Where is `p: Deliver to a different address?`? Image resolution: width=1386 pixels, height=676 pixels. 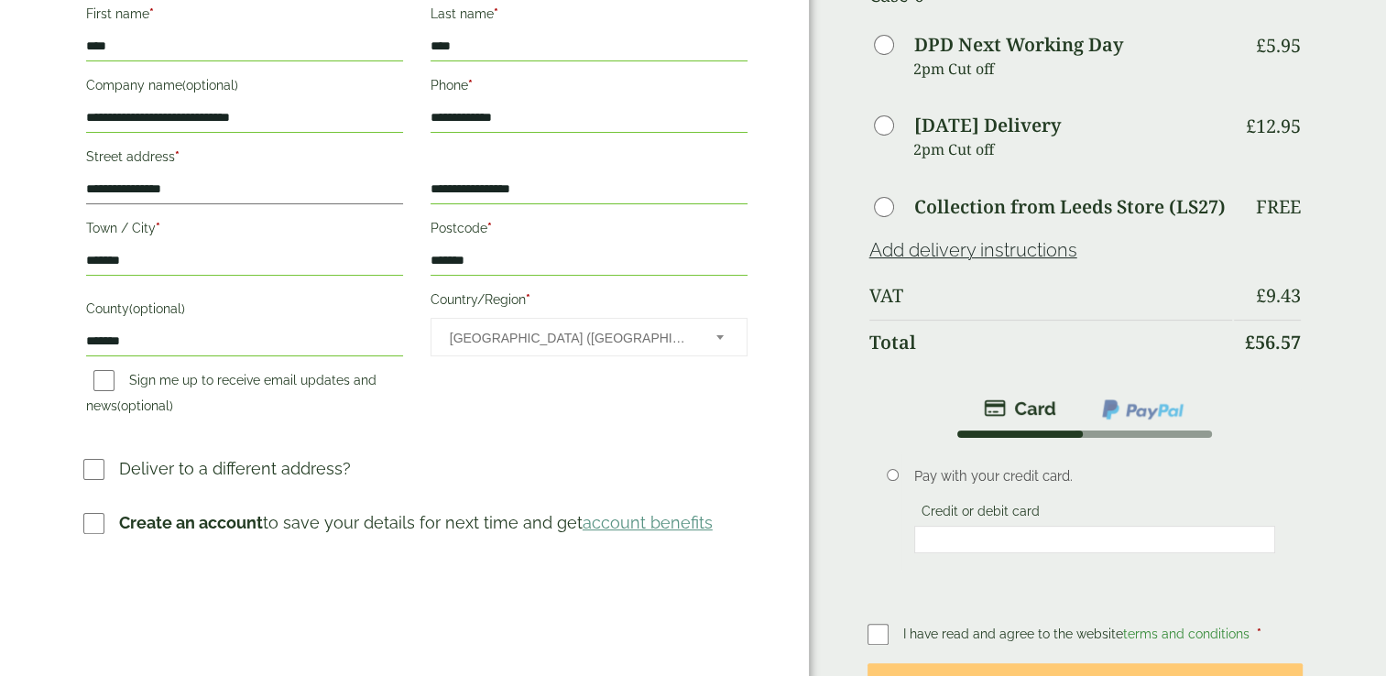 p: Deliver to a different address? is located at coordinates (234, 468).